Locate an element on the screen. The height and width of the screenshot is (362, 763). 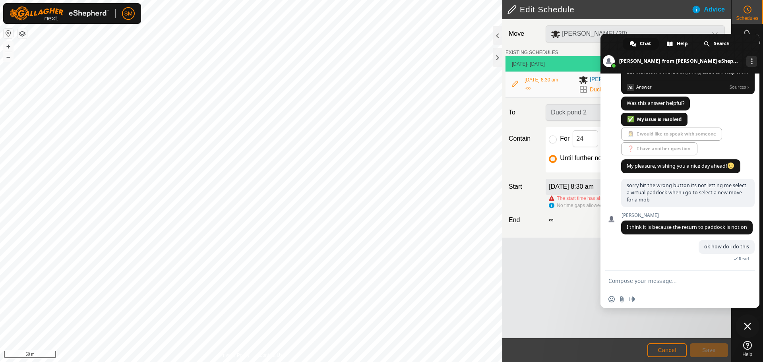
button: Save is located at coordinates (709, 350).